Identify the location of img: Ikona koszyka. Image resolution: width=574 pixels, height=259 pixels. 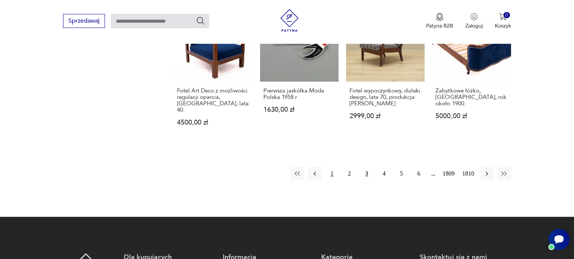
(503, 17).